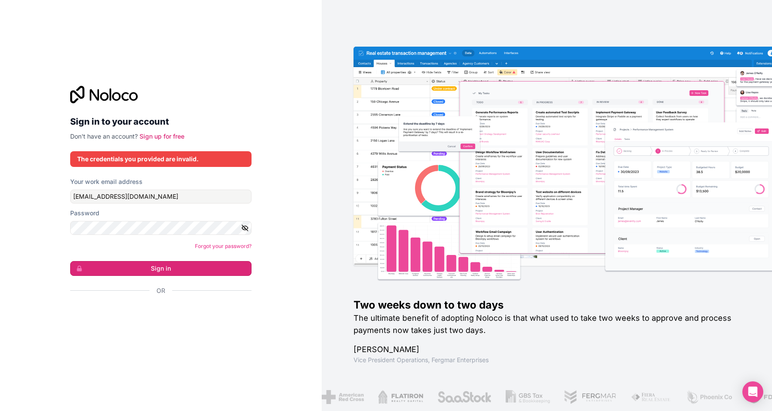 The image size is (772, 411). I want to click on img: /assets/flatiron-C8eUkumj.png, so click(385, 397).